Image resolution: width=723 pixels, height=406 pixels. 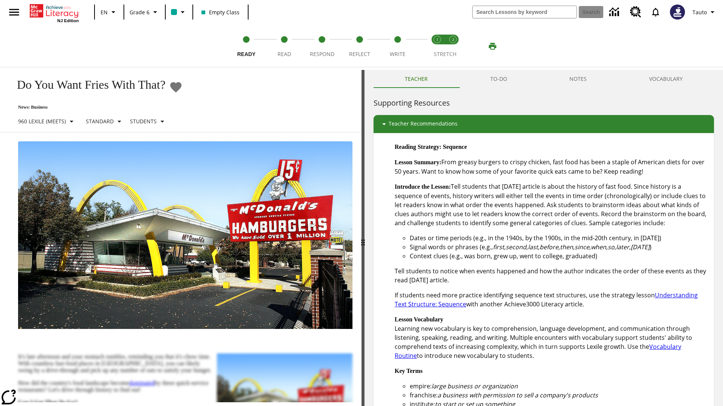 I want to click on em: before, so click(x=549, y=247).